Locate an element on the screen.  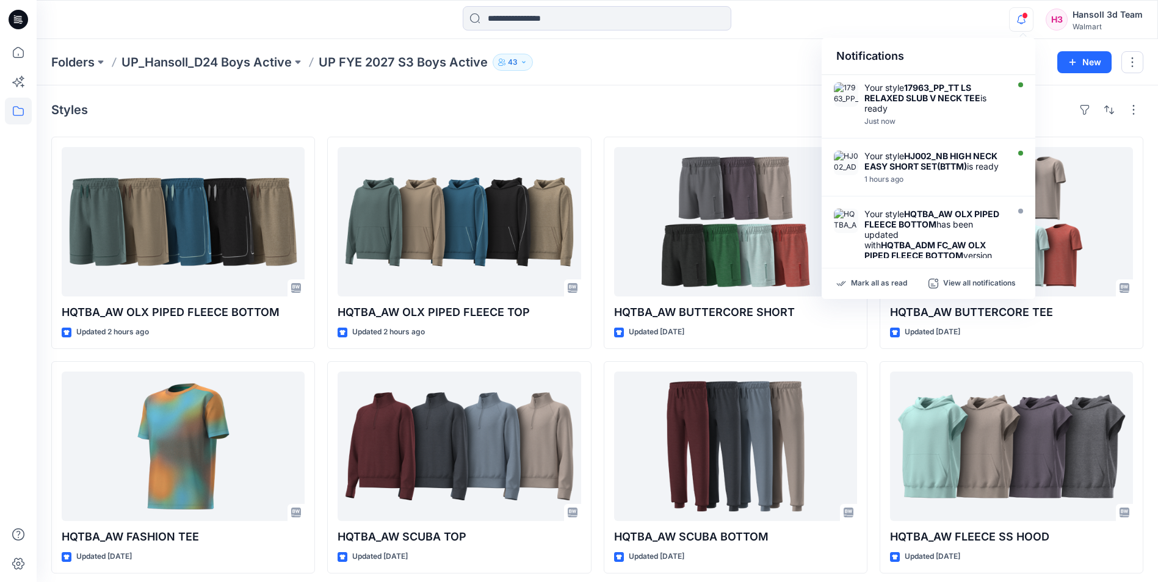
p: HQTBA_AW BUTTERCORE TEE is located at coordinates (1011, 313).